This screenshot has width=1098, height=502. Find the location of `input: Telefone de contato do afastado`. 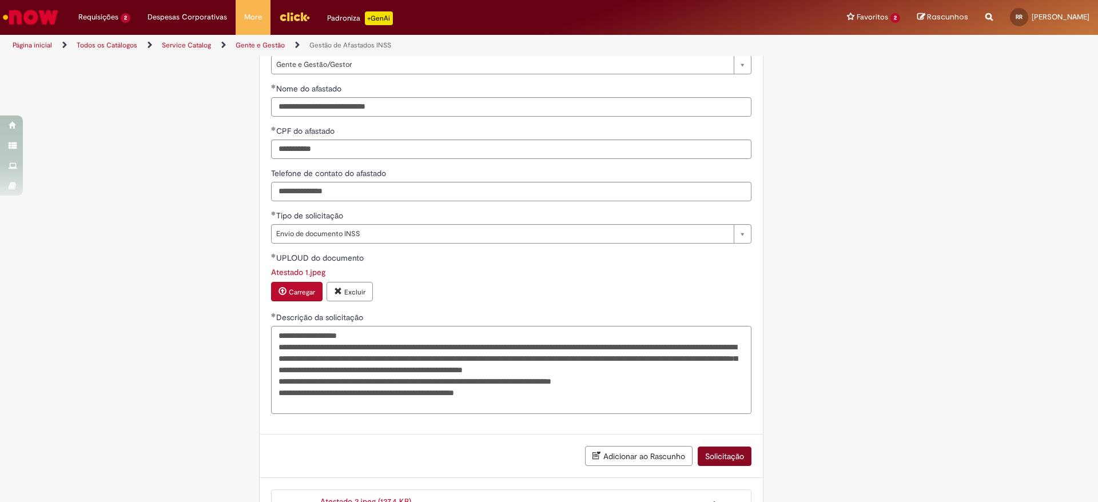

input: Telefone de contato do afastado is located at coordinates (511, 192).